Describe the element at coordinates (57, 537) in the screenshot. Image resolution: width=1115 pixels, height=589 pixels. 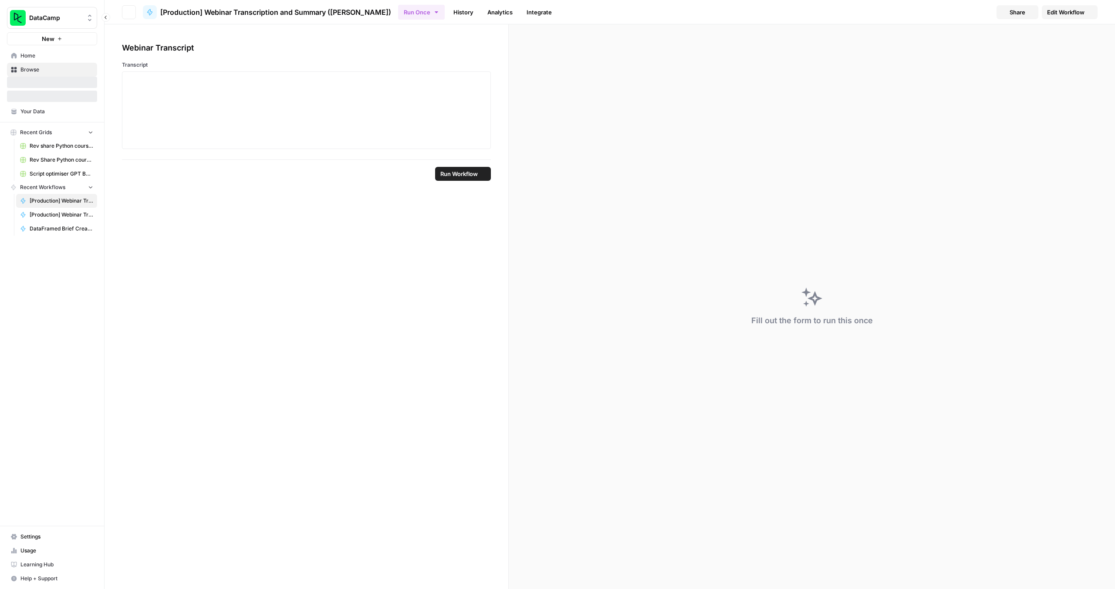
I see `span: Settings` at that location.